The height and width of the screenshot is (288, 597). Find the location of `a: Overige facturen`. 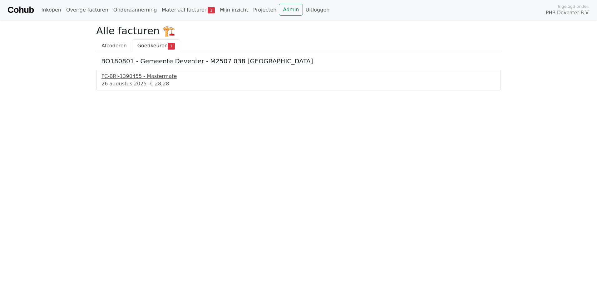

a: Overige facturen is located at coordinates (87, 10).